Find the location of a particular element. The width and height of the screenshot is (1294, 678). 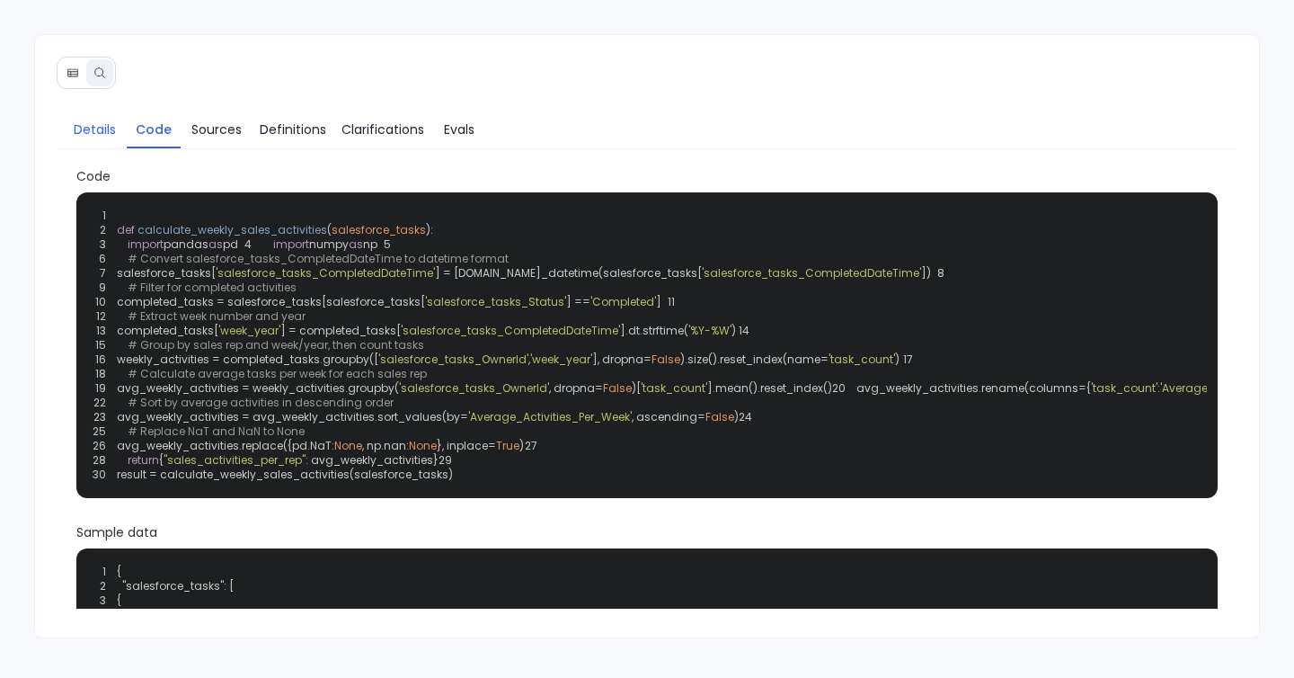

span: completed_tasks[ is located at coordinates (167, 330).